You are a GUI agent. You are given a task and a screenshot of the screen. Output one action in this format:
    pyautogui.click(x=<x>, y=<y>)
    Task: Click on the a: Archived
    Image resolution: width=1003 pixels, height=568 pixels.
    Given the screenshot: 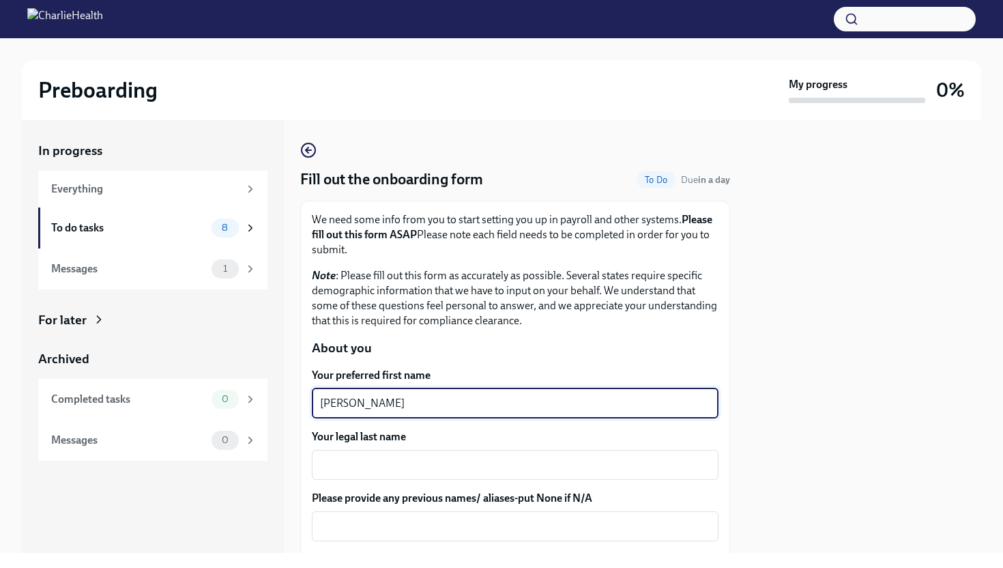 What is the action you would take?
    pyautogui.click(x=153, y=359)
    